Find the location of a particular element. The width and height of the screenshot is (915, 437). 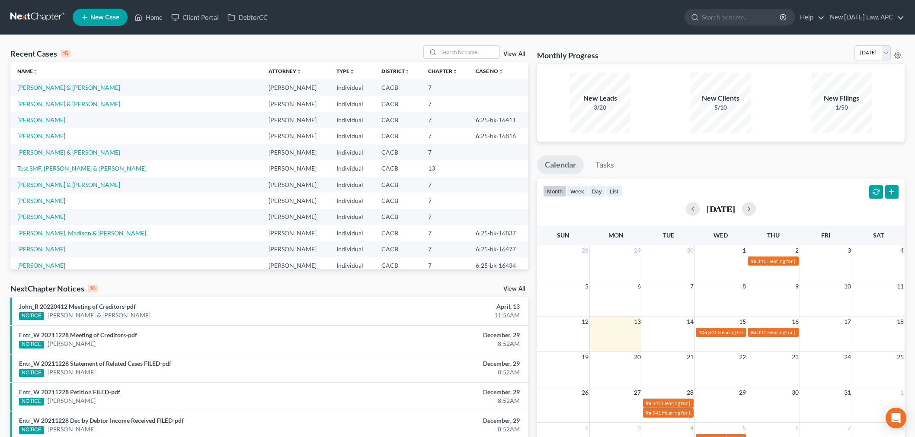

span: New Case is located at coordinates (105, 17).